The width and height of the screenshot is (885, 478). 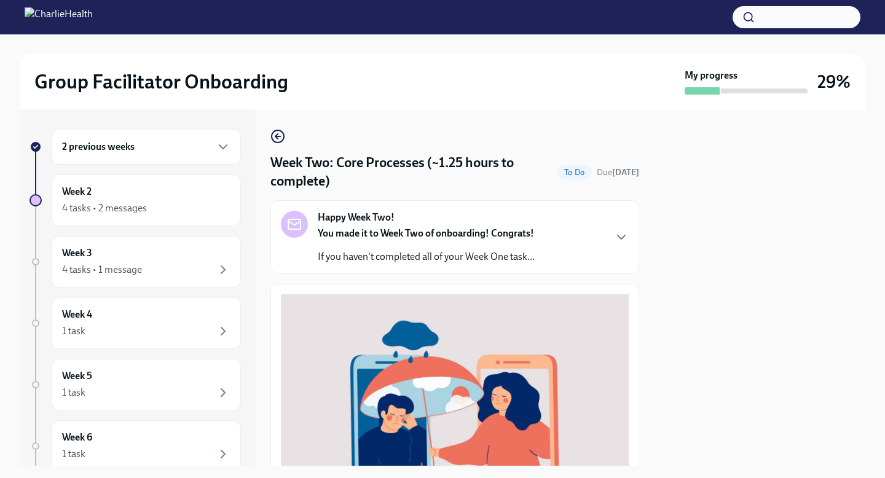 What do you see at coordinates (356, 217) in the screenshot?
I see `strong: Happy Week Two!` at bounding box center [356, 217].